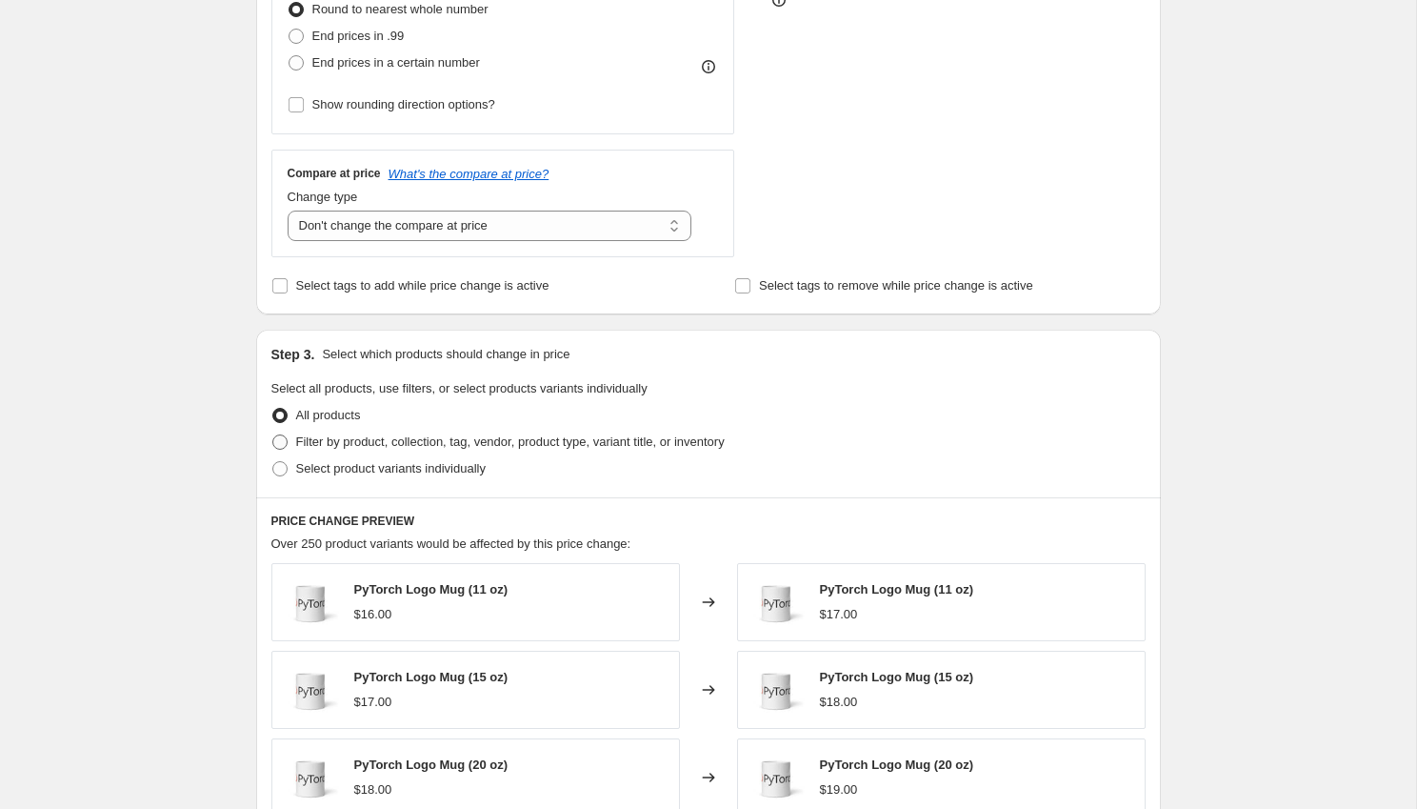 This screenshot has height=809, width=1417. Describe the element at coordinates (452, 543) in the screenshot. I see `span: Over 250 product variants would be affected by this price change:` at that location.